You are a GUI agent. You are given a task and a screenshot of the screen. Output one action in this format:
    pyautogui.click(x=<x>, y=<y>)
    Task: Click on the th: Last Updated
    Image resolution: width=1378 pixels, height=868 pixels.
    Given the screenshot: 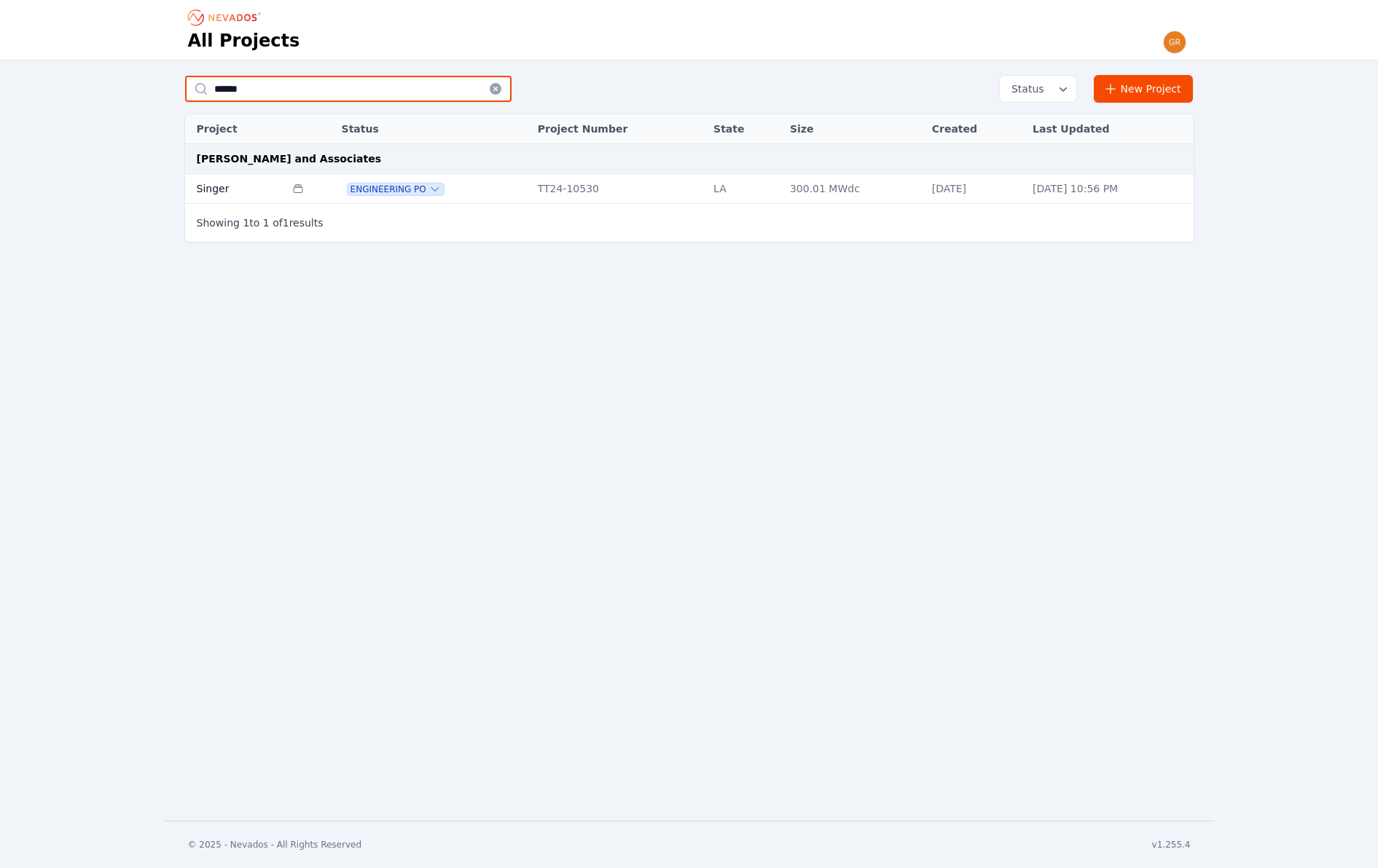 What is the action you would take?
    pyautogui.click(x=1109, y=129)
    